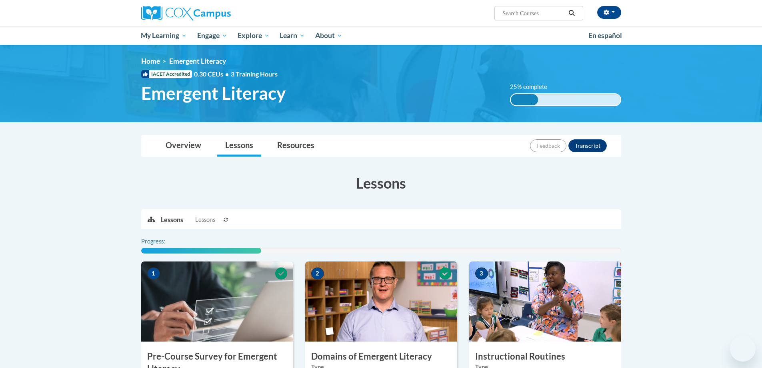  Describe the element at coordinates (166, 74) in the screenshot. I see `span: IACET Accredited` at that location.